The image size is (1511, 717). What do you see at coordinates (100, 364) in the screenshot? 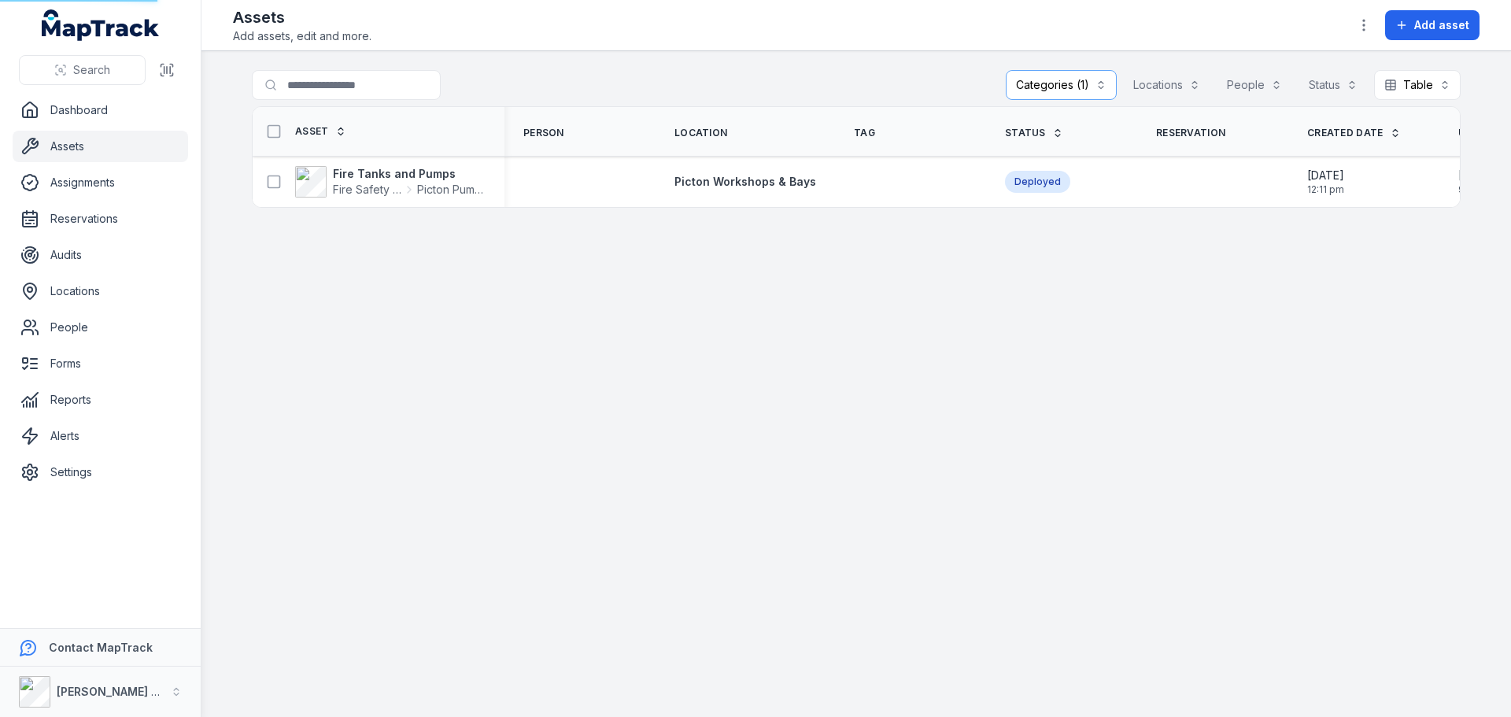
I see `a: Forms` at bounding box center [100, 364].